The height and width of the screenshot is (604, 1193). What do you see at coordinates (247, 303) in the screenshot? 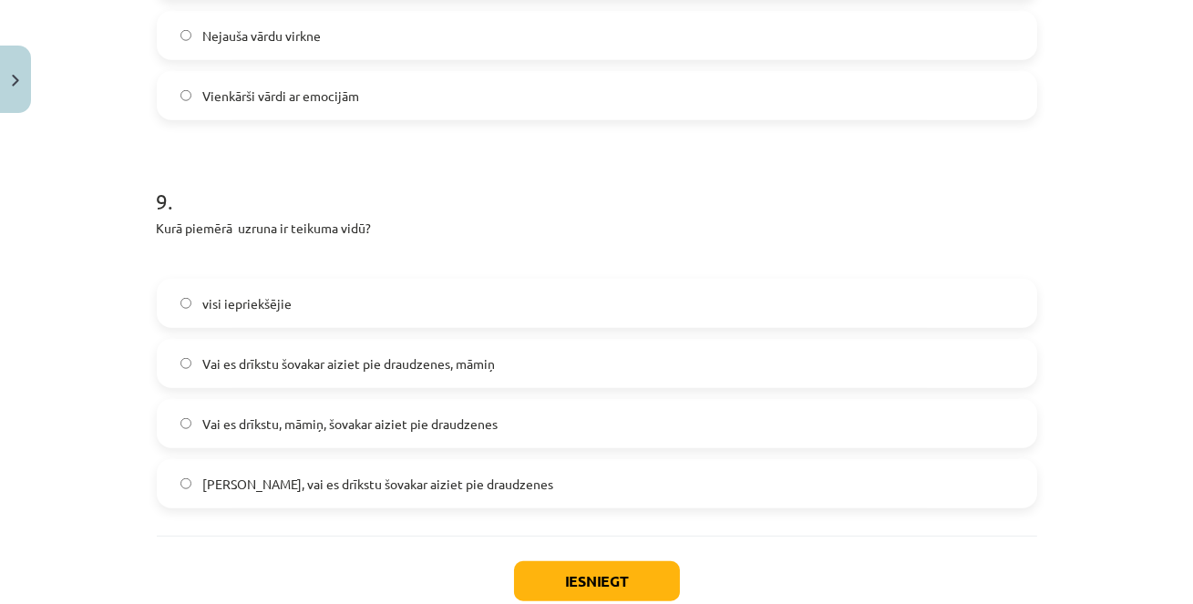
I see `span: visi iepriekšējie` at bounding box center [247, 303].